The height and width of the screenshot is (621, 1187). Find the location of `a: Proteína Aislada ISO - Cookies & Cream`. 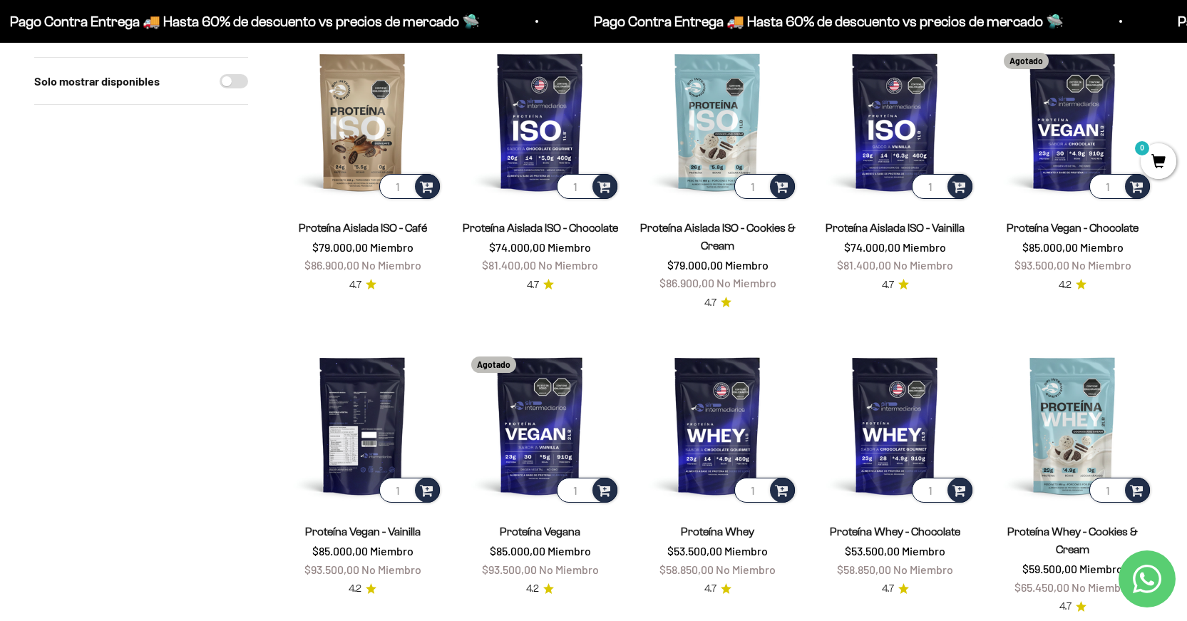

a: Proteína Aislada ISO - Cookies & Cream is located at coordinates (718, 237).